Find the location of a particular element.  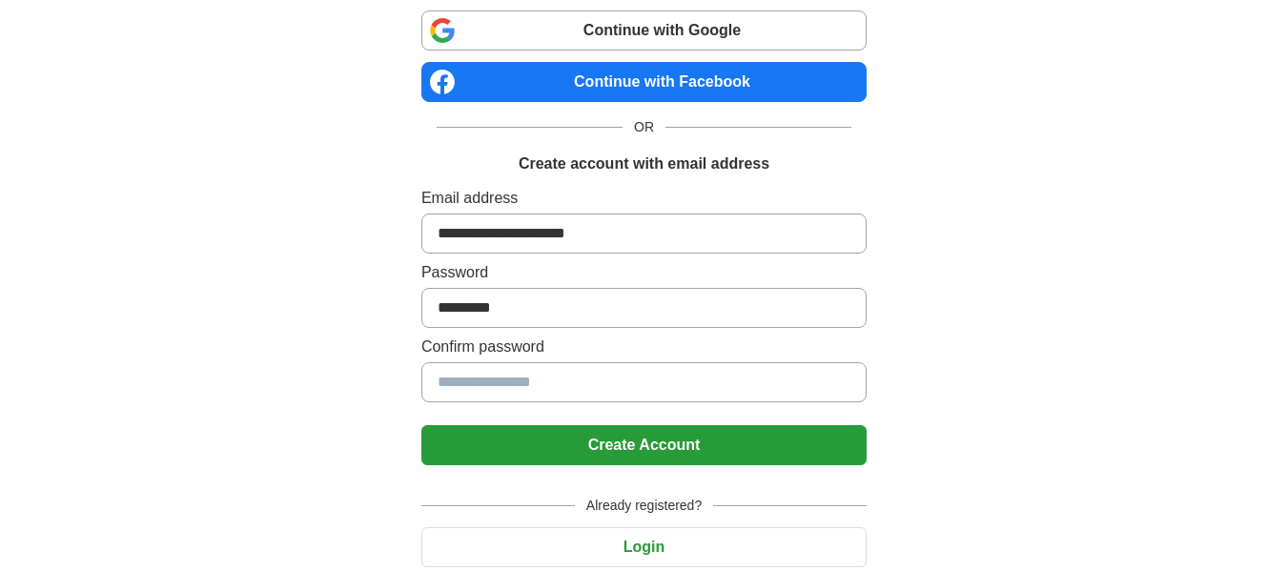

label: Confirm password is located at coordinates (644, 347).